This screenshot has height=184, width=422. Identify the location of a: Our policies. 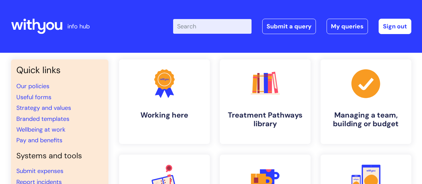
(33, 86).